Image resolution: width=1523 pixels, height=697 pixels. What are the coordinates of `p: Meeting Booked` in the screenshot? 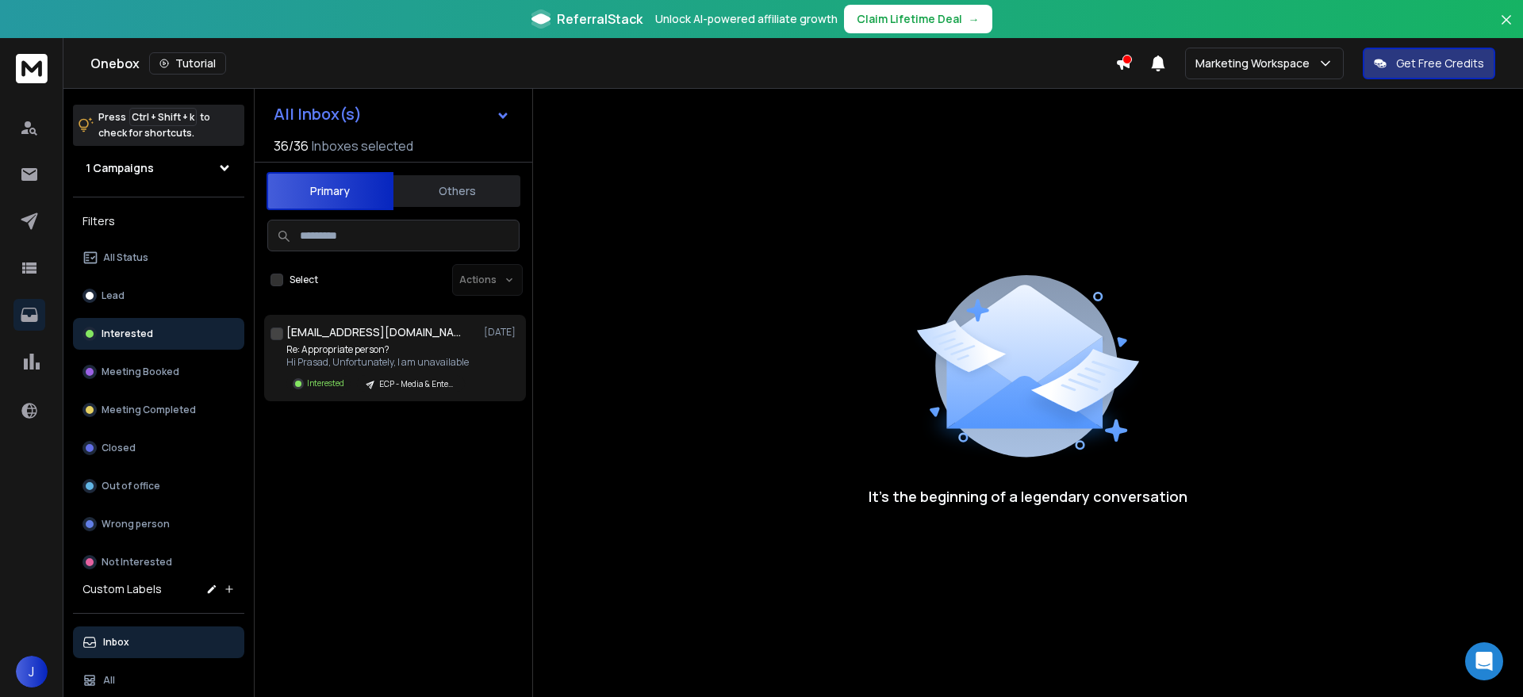 It's located at (140, 372).